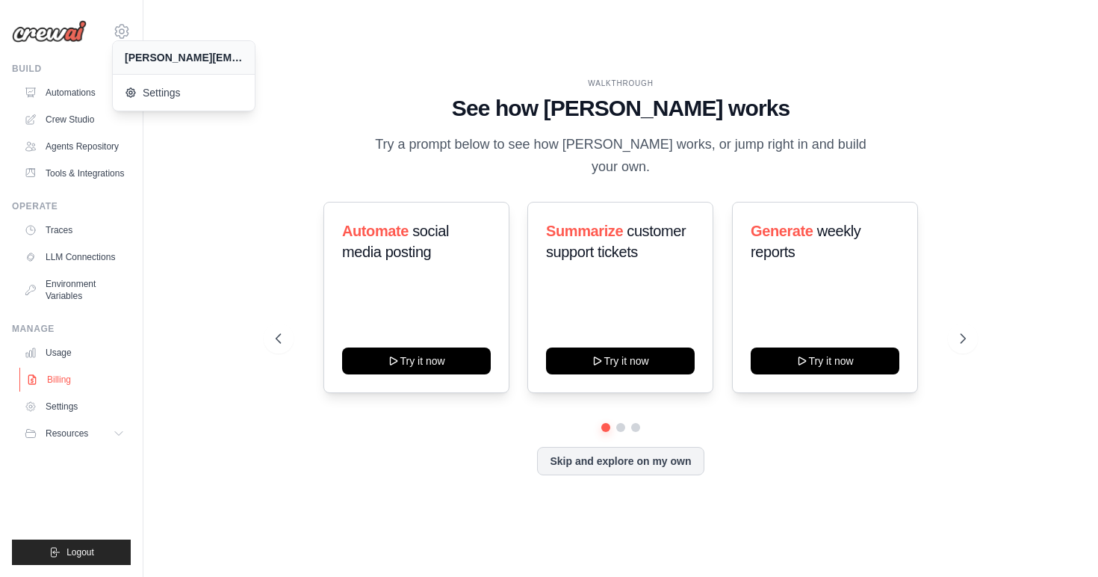 Image resolution: width=1098 pixels, height=577 pixels. Describe the element at coordinates (74, 433) in the screenshot. I see `button: Resources` at that location.